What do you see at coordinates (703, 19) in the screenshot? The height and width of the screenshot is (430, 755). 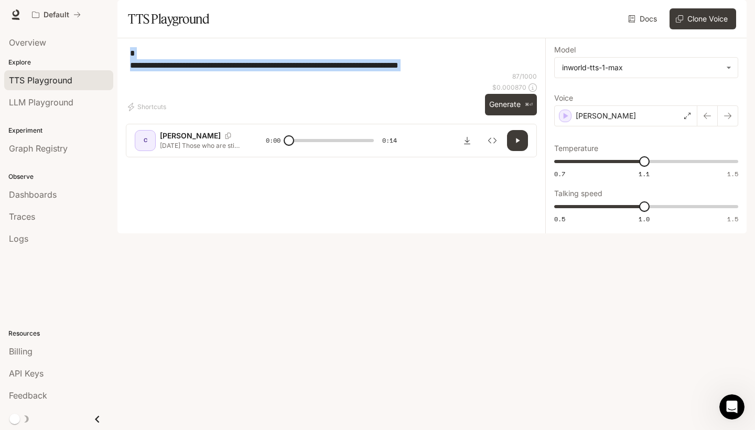 I see `button: Clone Voice` at bounding box center [703, 19].